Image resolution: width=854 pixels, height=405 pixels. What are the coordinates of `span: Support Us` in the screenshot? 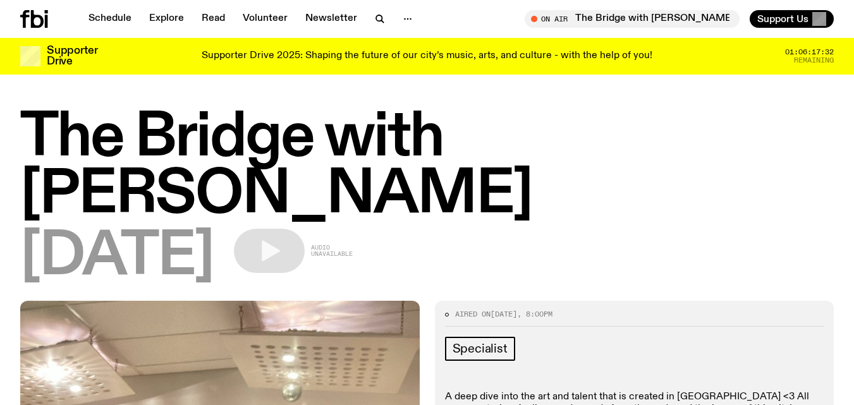 It's located at (782, 19).